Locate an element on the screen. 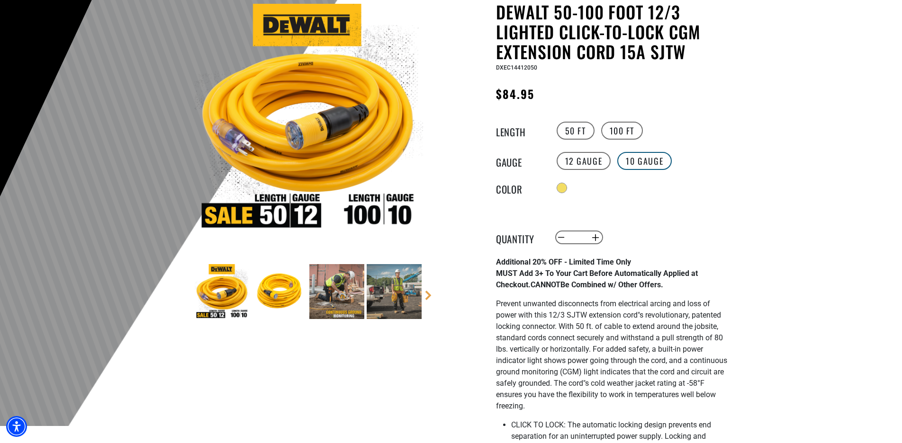 This screenshot has width=902, height=443. strong: MUST Add 3+ To Your Cart Before Automatically Applied at Checkout. Be Combined w/ Other Offers. is located at coordinates (597, 279).